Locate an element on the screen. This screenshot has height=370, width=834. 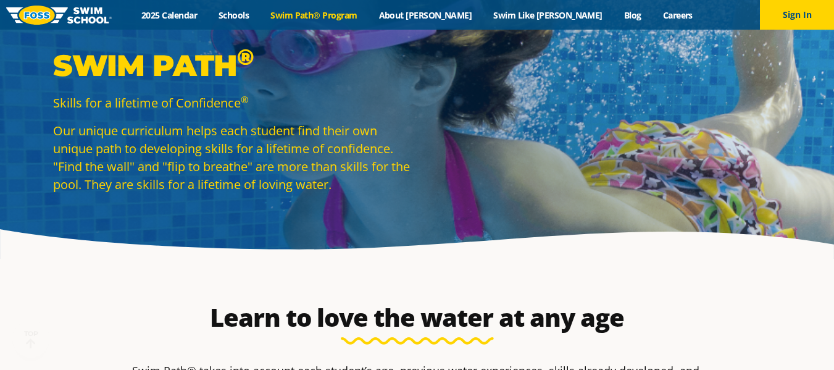
a: Swim Path® Program is located at coordinates (314, 15).